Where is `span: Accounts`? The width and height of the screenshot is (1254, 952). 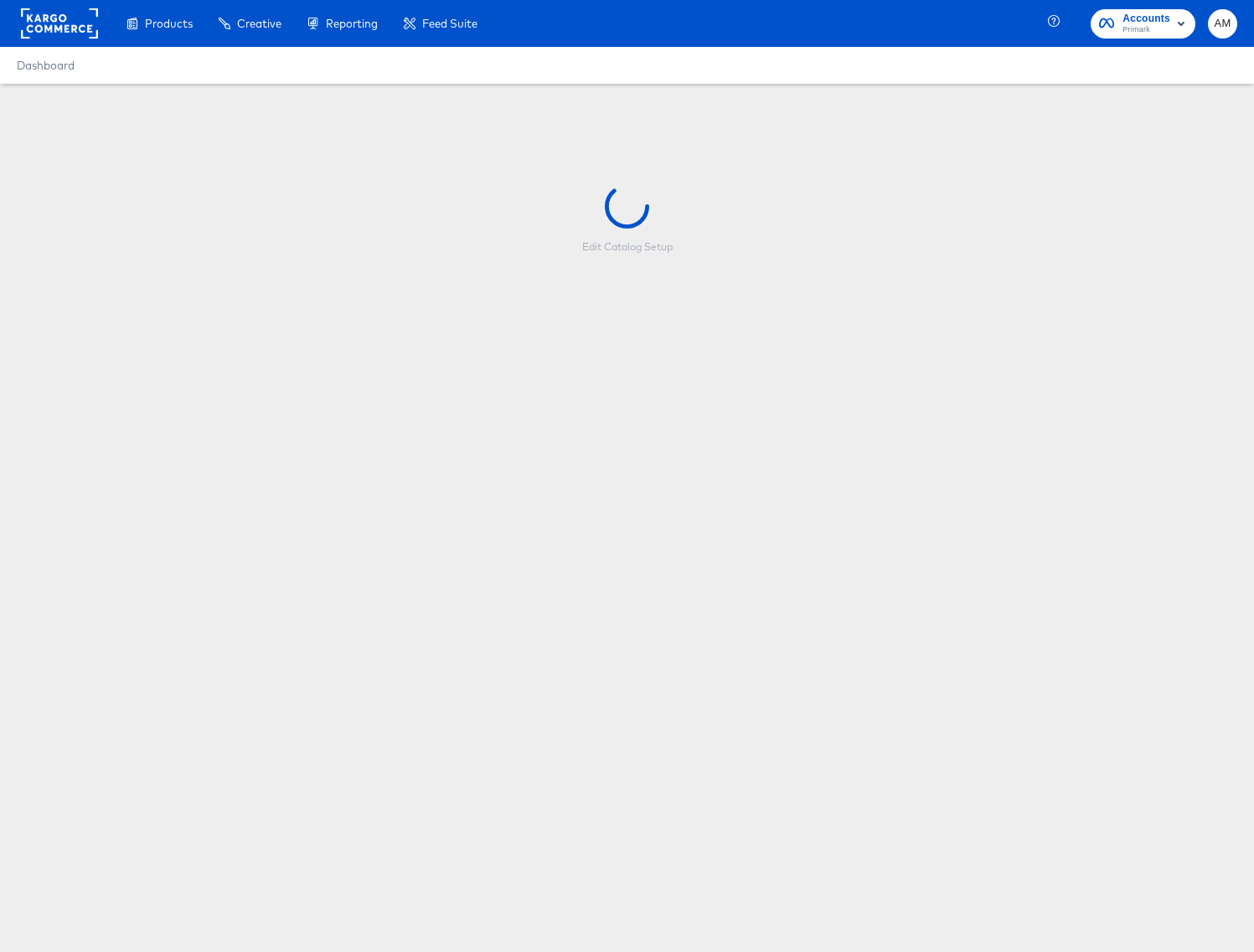 span: Accounts is located at coordinates (1146, 18).